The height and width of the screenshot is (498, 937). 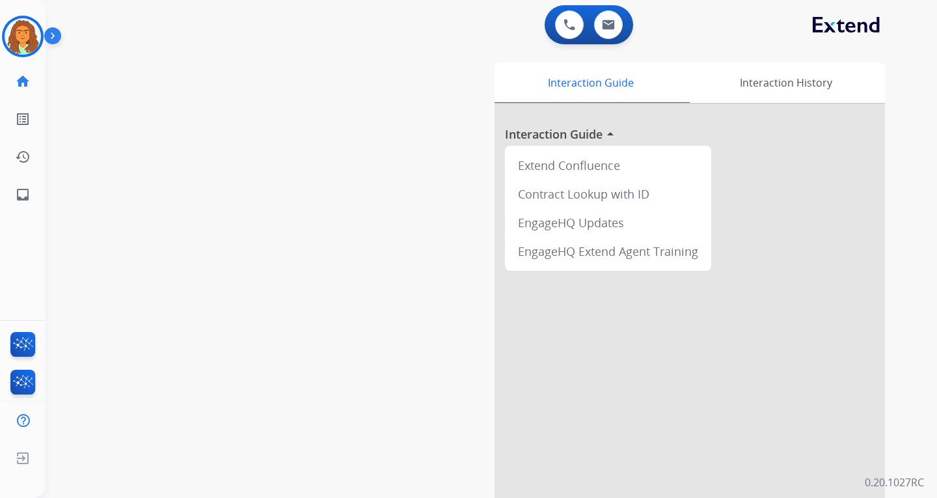 What do you see at coordinates (608, 194) in the screenshot?
I see `div: Contract Lookup with ID` at bounding box center [608, 194].